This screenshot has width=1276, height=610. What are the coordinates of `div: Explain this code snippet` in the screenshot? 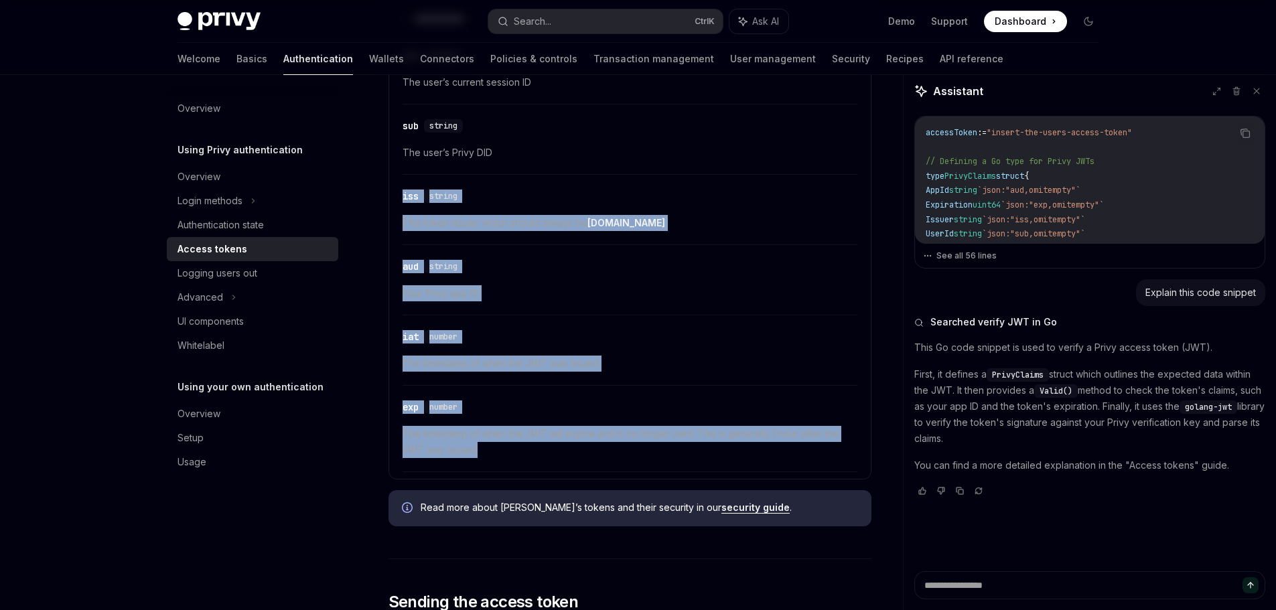 It's located at (1201, 293).